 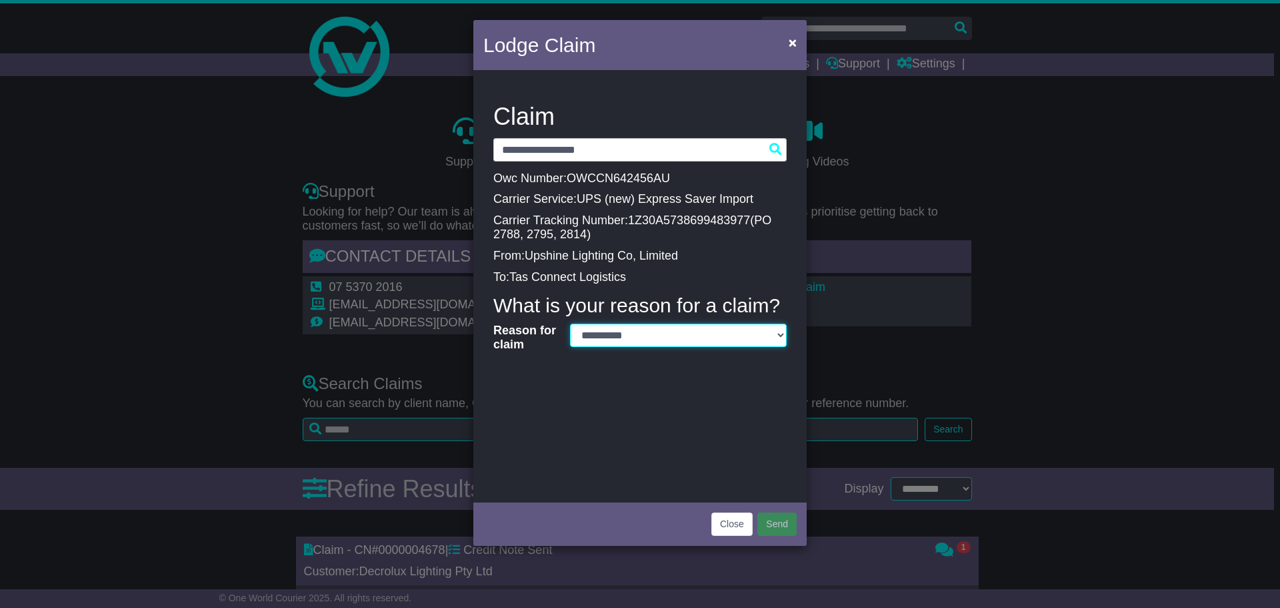 What do you see at coordinates (525, 337) in the screenshot?
I see `label: Reason for claim` at bounding box center [525, 337].